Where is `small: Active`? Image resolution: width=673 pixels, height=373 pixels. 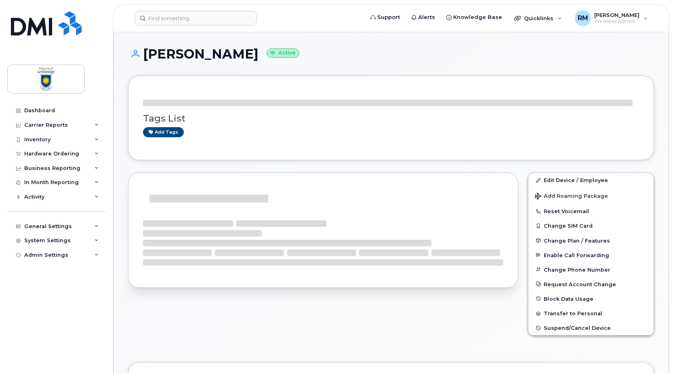 small: Active is located at coordinates (283, 53).